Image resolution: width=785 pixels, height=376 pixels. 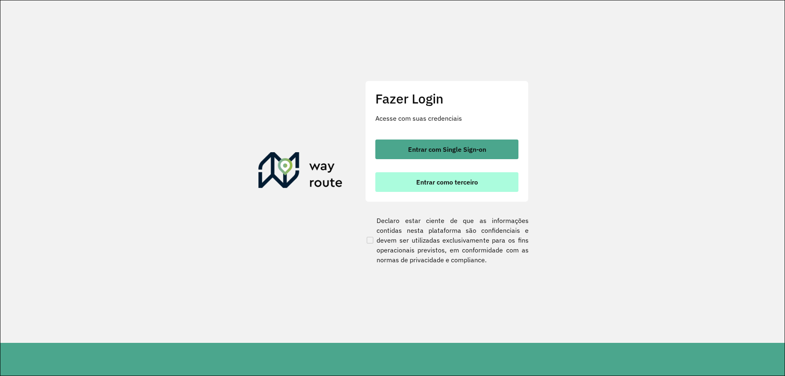 What do you see at coordinates (301, 172) in the screenshot?
I see `img: Roteirizador AmbevTech` at bounding box center [301, 172].